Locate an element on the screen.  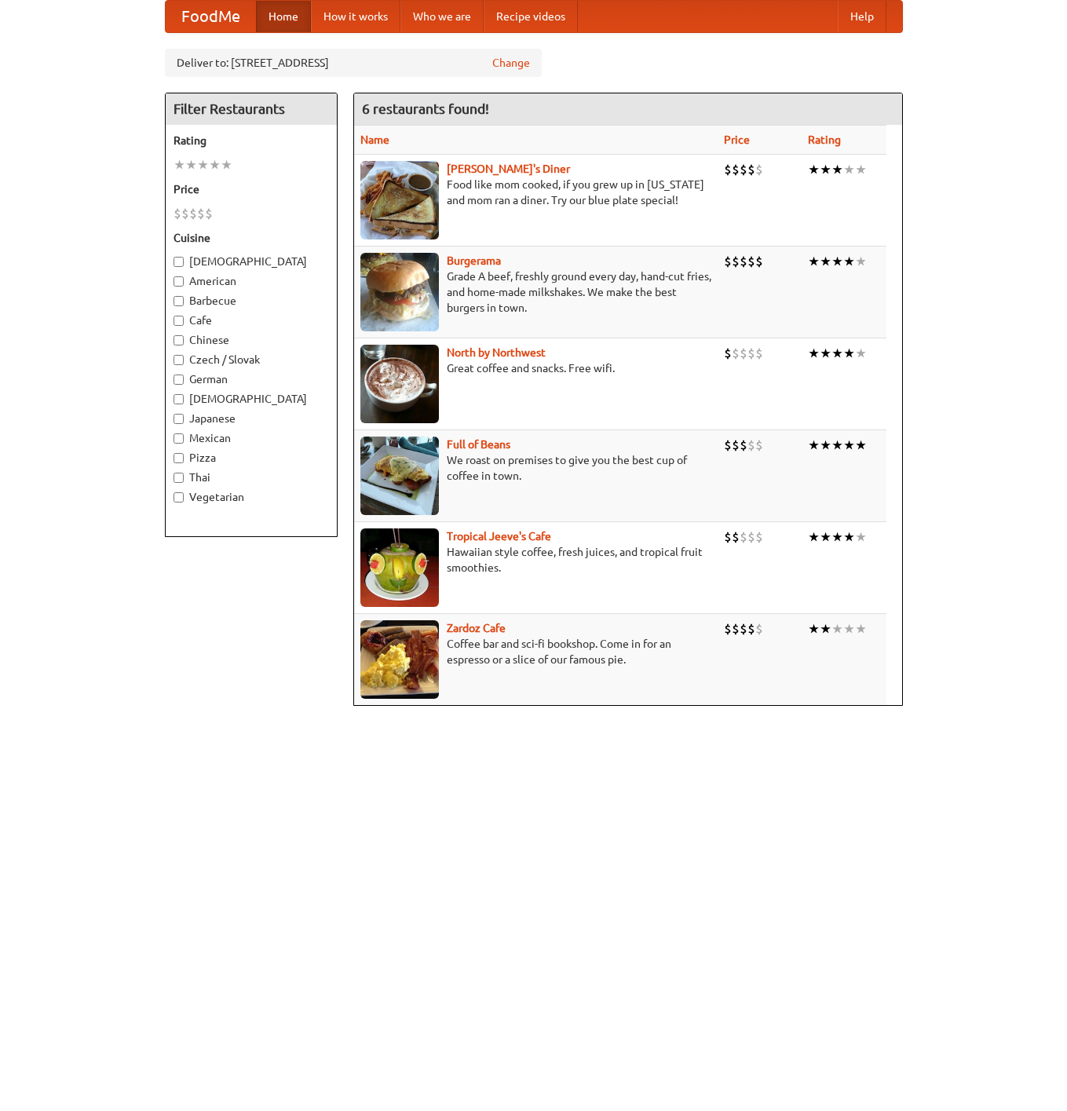
label: Mexican is located at coordinates (251, 438).